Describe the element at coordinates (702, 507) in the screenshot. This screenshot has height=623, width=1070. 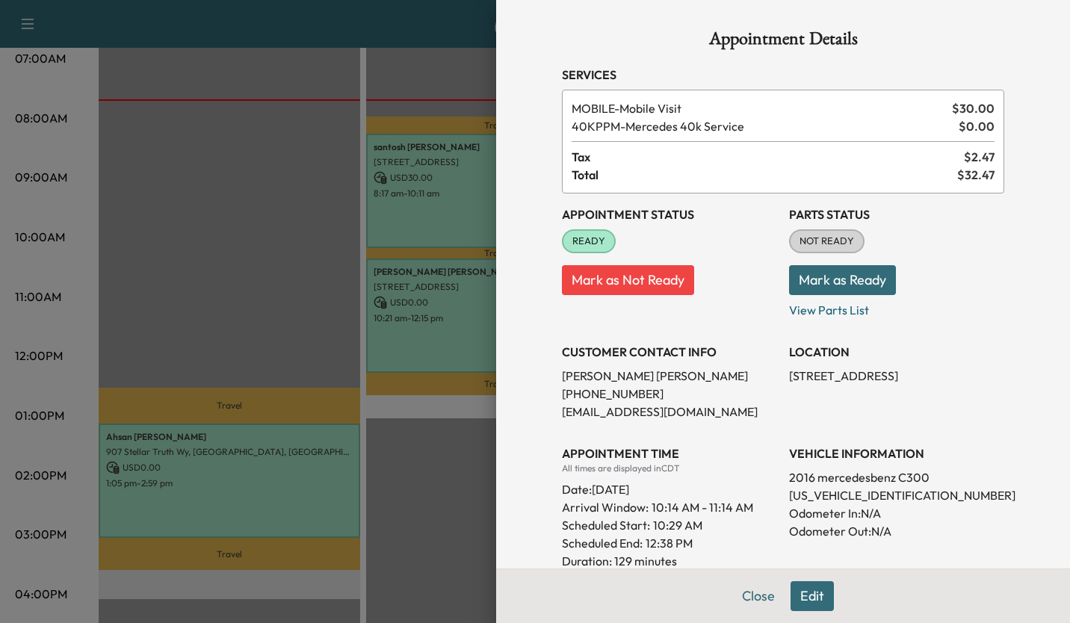
I see `span: 10:14 AM - 11:14 AM` at that location.